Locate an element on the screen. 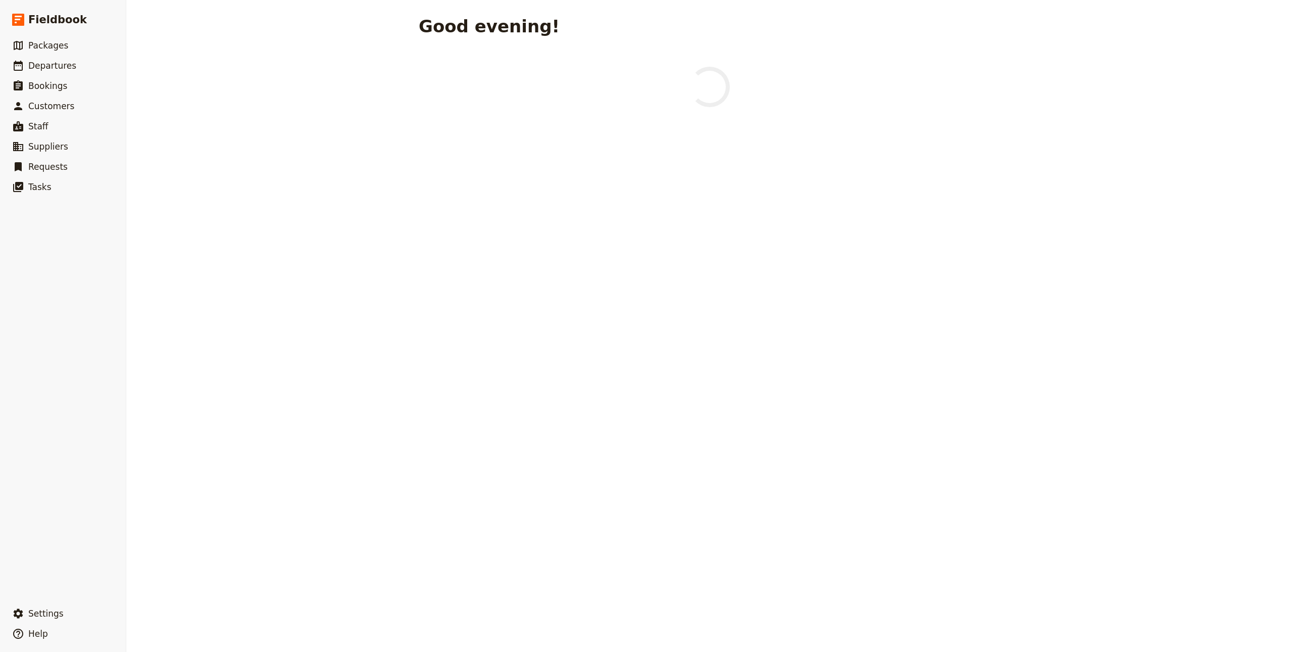 The height and width of the screenshot is (652, 1293). span: Suppliers is located at coordinates (48, 146).